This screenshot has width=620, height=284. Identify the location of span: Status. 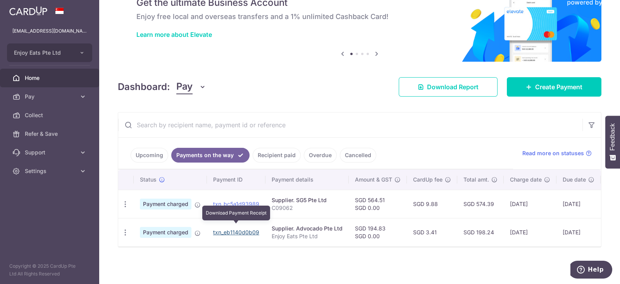
(148, 179).